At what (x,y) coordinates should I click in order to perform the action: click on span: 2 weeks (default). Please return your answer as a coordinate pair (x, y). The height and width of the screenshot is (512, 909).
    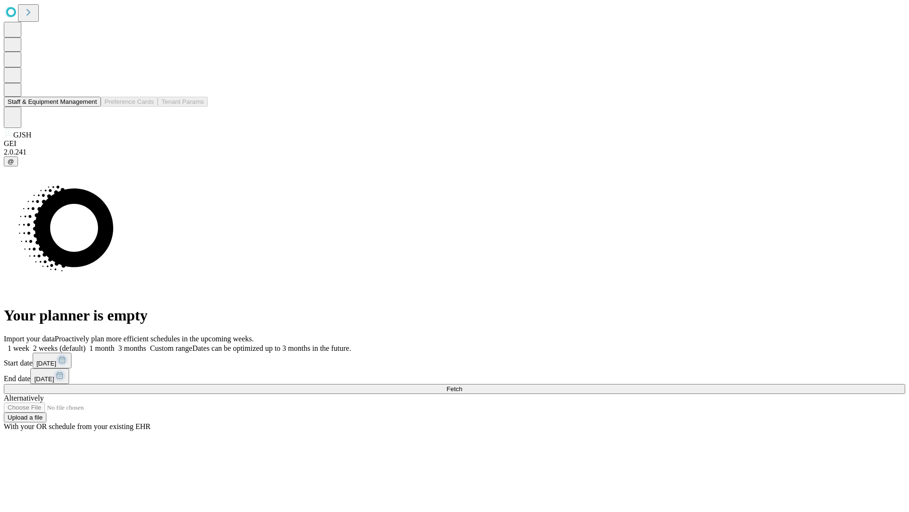
    Looking at the image, I should click on (59, 348).